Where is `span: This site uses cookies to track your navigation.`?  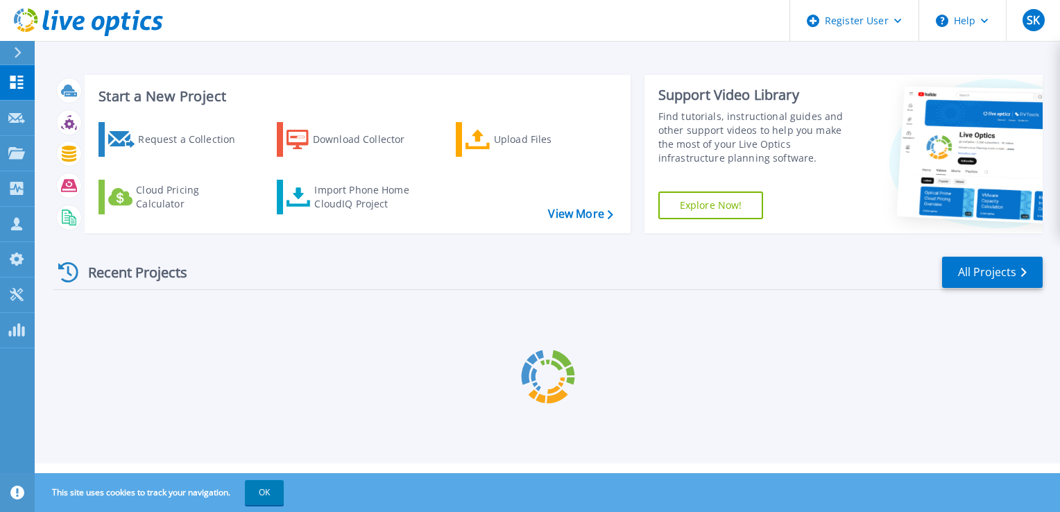 span: This site uses cookies to track your navigation. is located at coordinates (161, 493).